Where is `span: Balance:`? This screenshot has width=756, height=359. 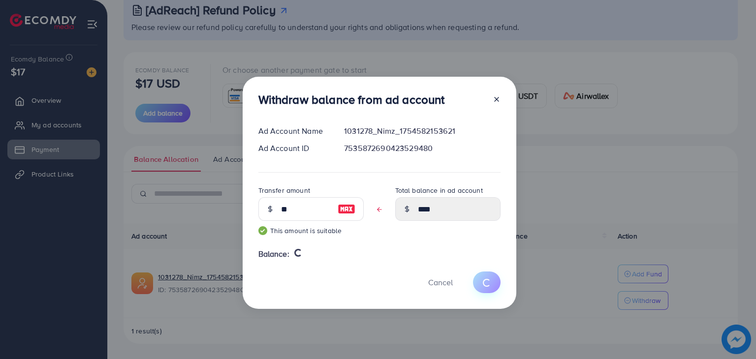
span: Balance: is located at coordinates (274, 254).